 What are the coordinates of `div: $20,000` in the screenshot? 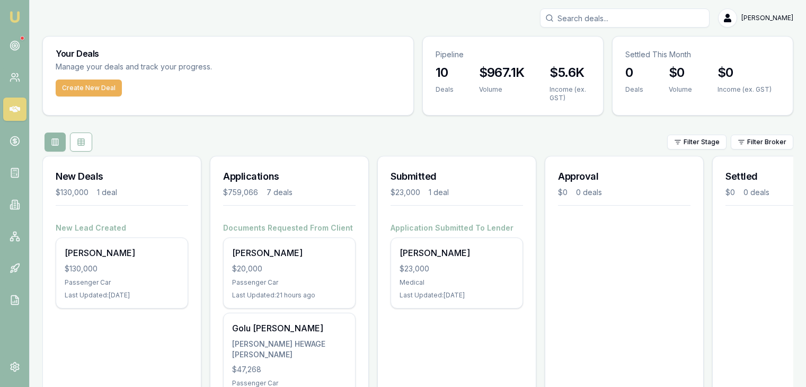 It's located at (289, 269).